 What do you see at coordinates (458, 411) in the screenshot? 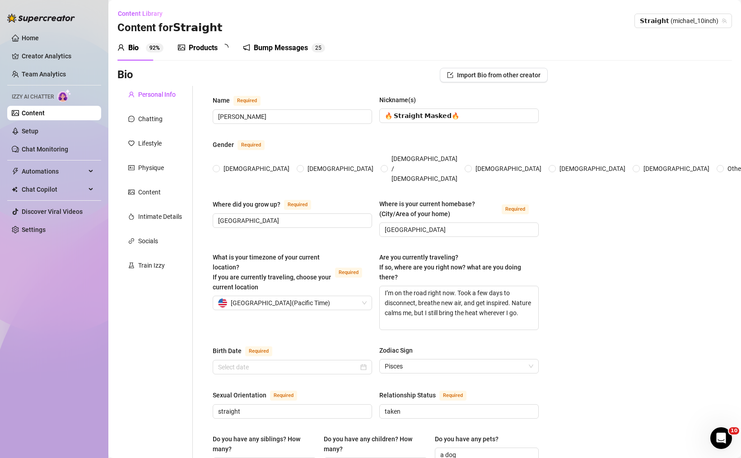
I see `input: Relationship Status` at bounding box center [458, 411].